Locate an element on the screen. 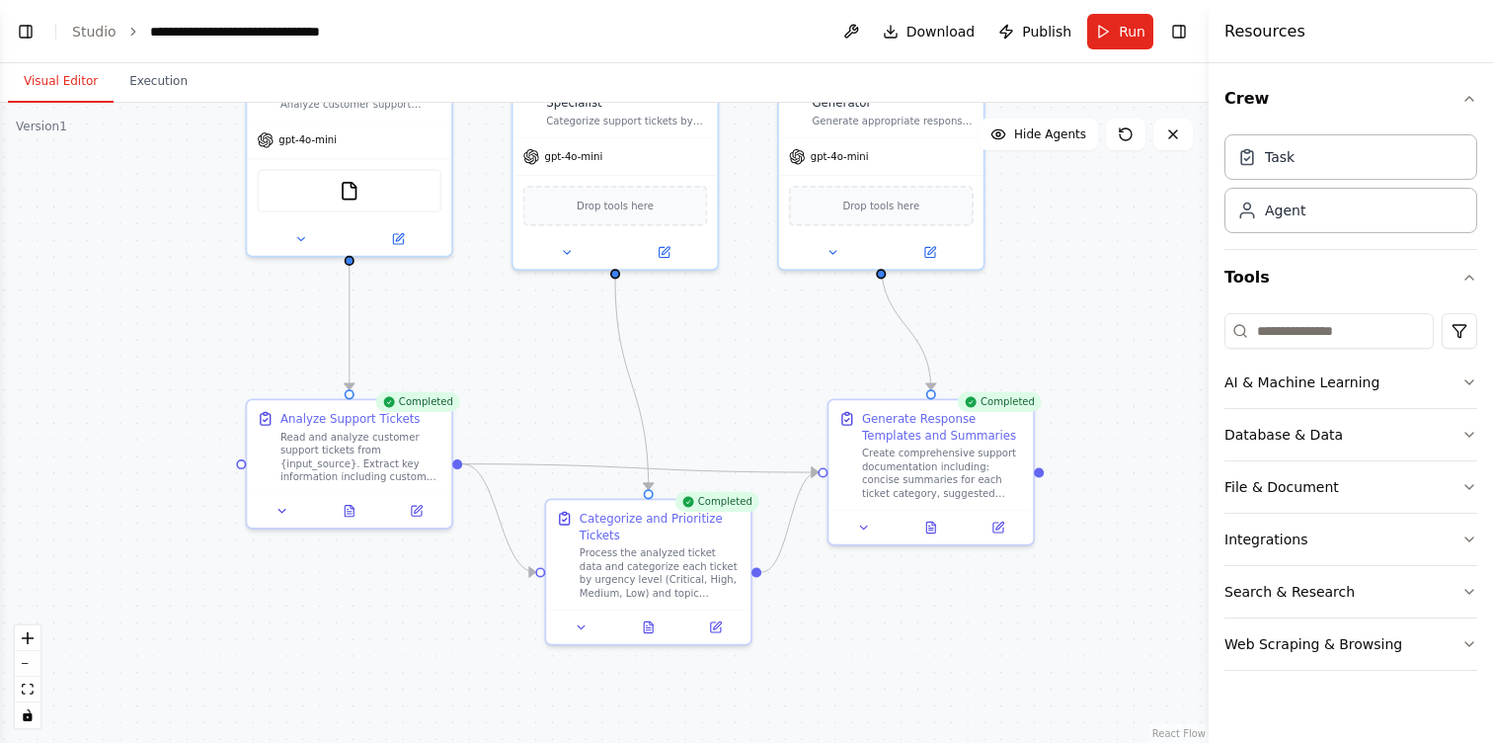 This screenshot has width=1493, height=743. div: Generate appropriate response templates and suggested replies for customer support tickets, with ... is located at coordinates (892, 120).